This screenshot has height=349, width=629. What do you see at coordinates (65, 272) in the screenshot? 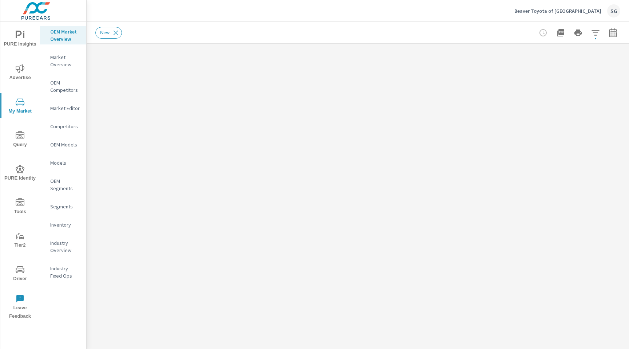
I see `p: Industry Fixed Ops` at bounding box center [65, 272].